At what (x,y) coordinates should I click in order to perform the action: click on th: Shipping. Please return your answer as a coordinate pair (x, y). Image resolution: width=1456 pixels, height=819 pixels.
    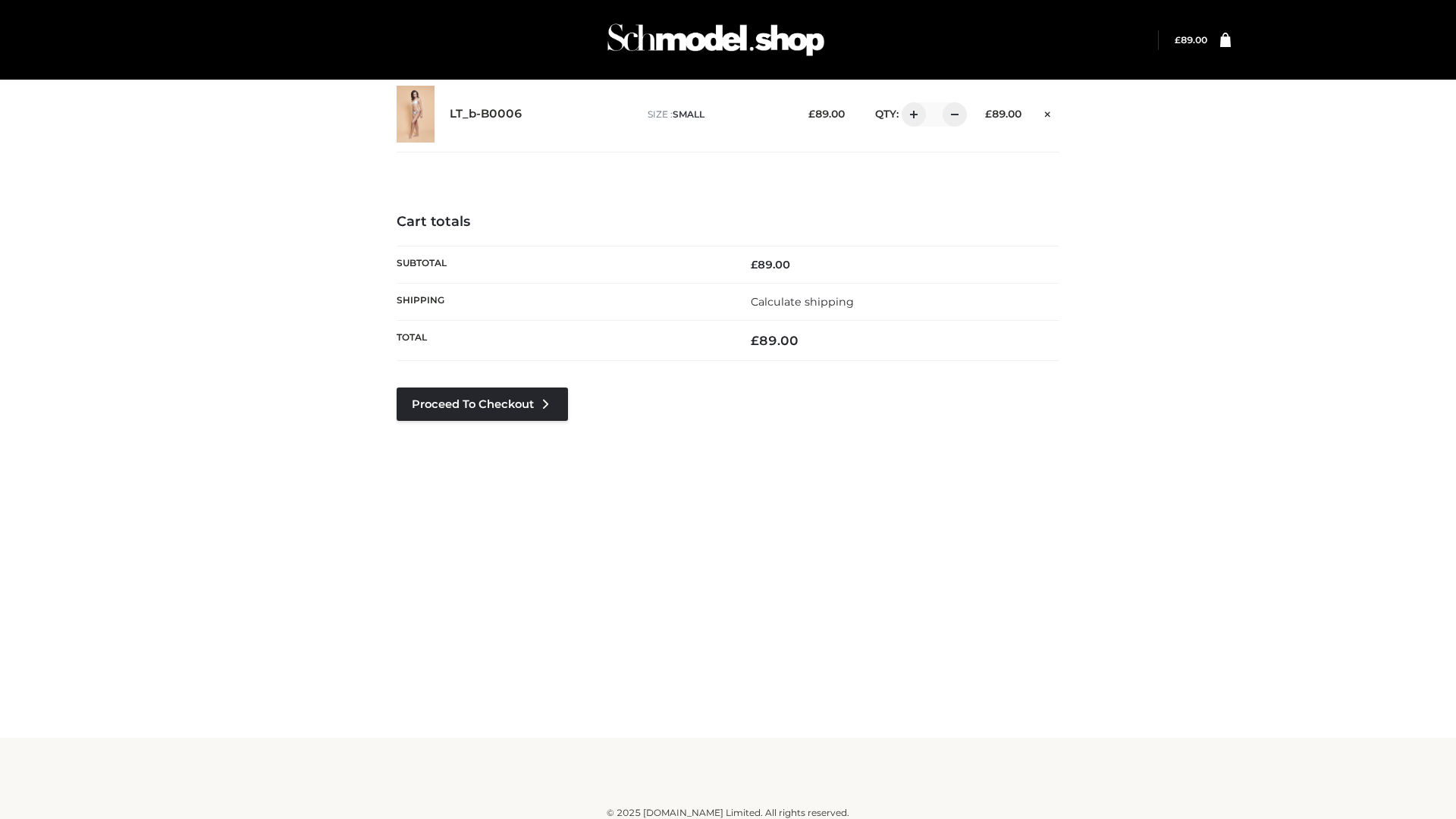
    Looking at the image, I should click on (562, 301).